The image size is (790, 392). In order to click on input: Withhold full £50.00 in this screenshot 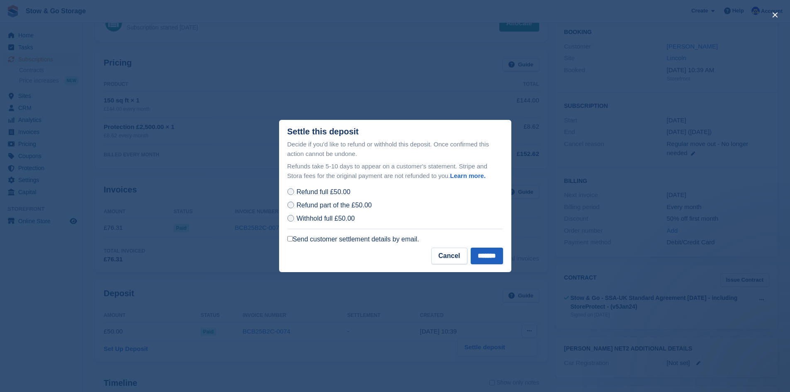, I will do `click(291, 218)`.